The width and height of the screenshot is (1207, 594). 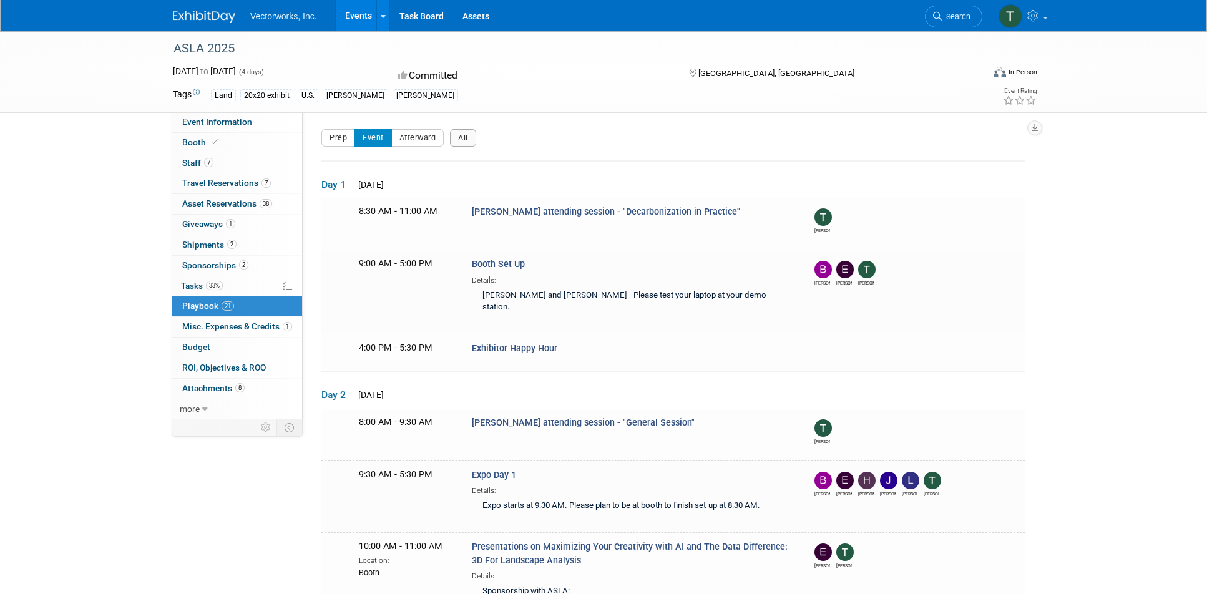 I want to click on a: Playbook21, so click(x=237, y=306).